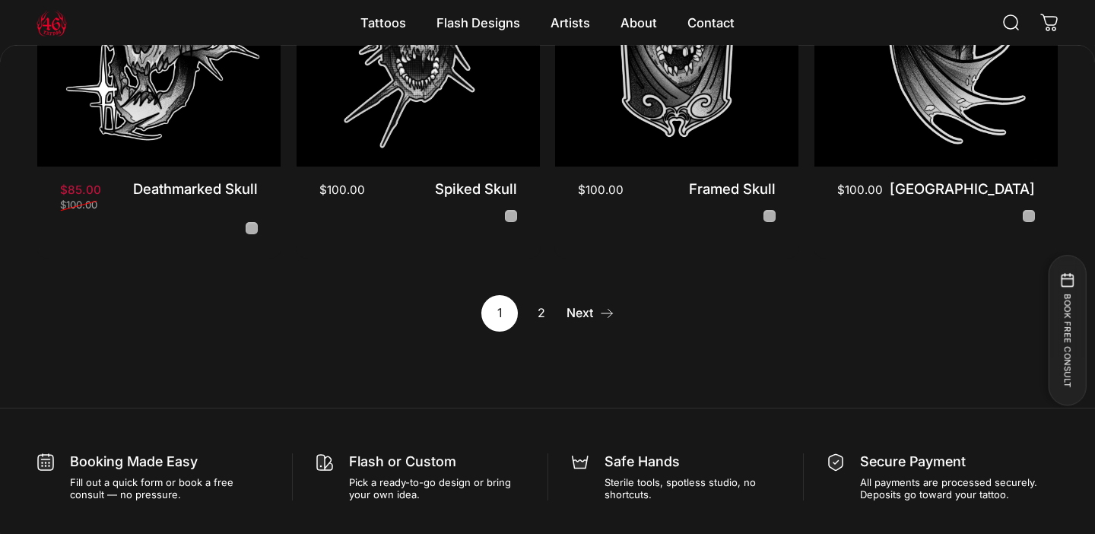  I want to click on a: Deathmarked Skull, so click(195, 189).